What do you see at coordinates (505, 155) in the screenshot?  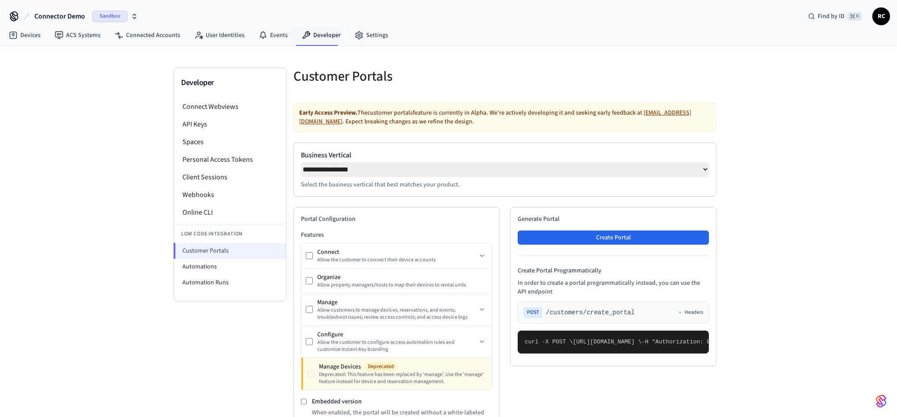 I see `label: Business Vertical` at bounding box center [505, 155].